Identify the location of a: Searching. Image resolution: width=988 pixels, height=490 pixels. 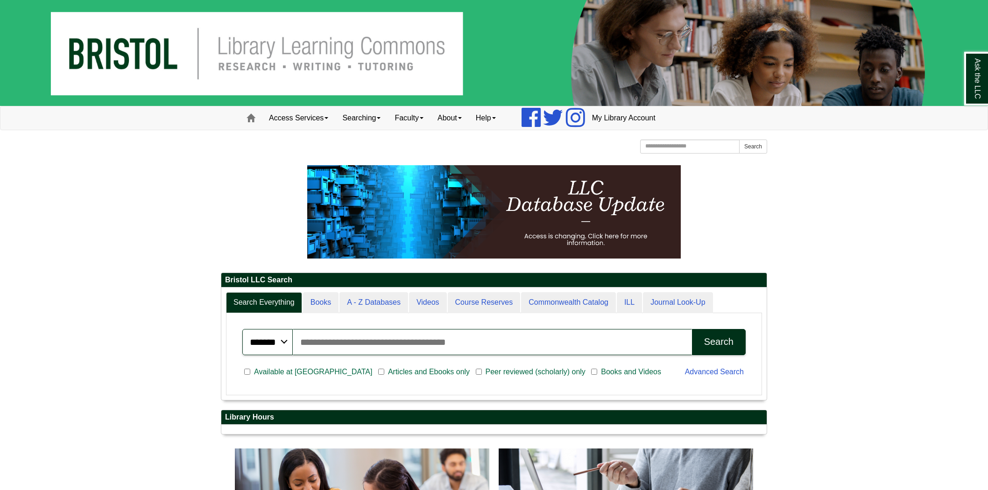
(362, 118).